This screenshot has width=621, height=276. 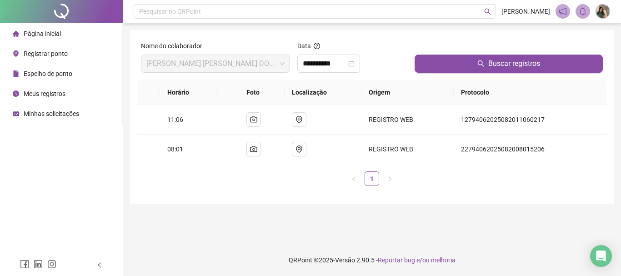 I want to click on span: LUIS ALESSANDRO MORAIS DOS SANTOS, so click(x=215, y=64).